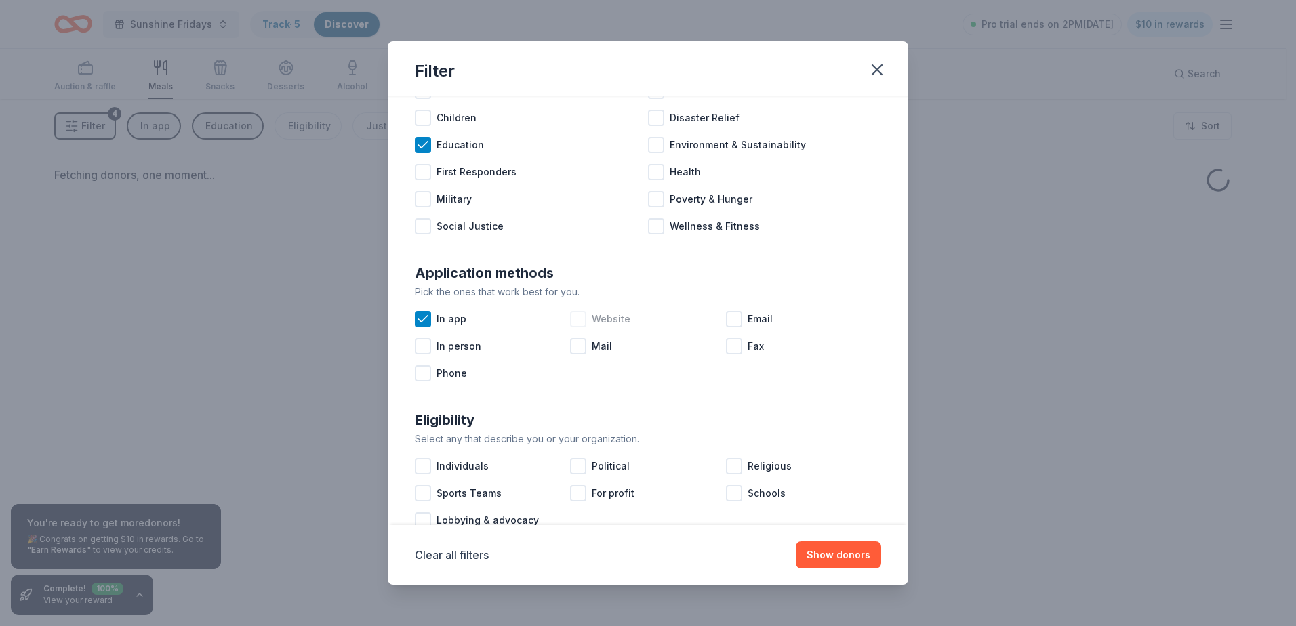 Image resolution: width=1296 pixels, height=626 pixels. I want to click on span: For profit, so click(613, 494).